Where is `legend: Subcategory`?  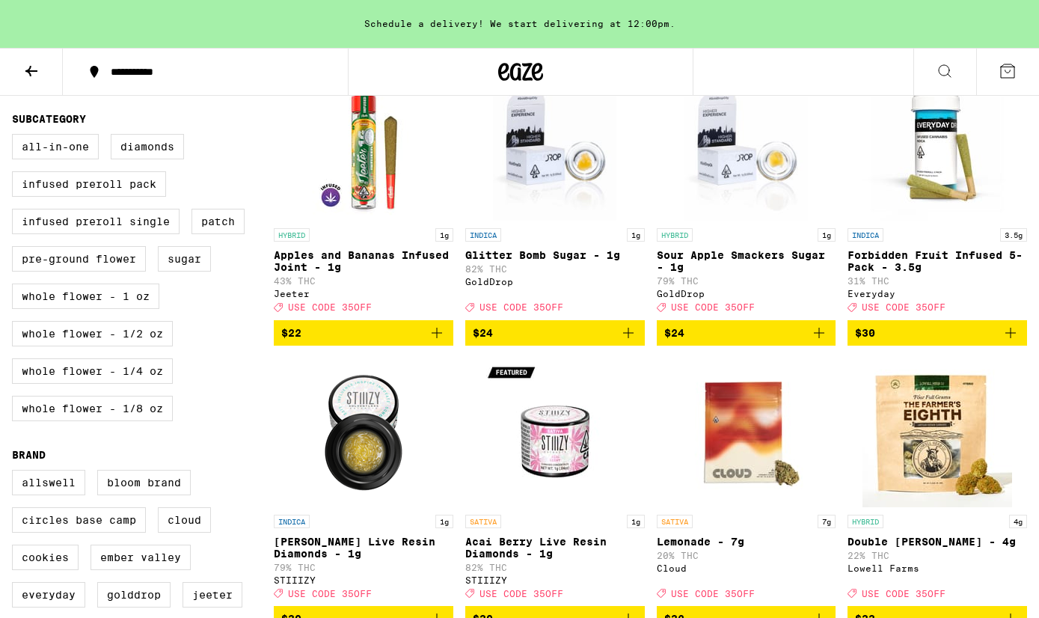
legend: Subcategory is located at coordinates (49, 119).